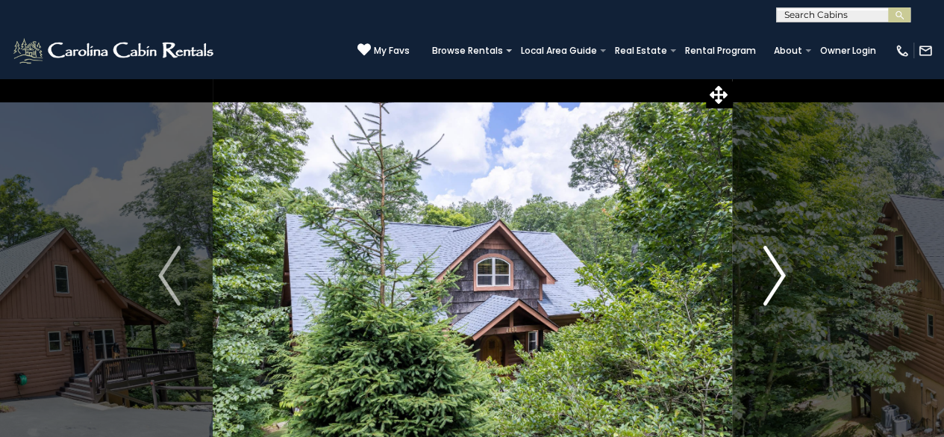  What do you see at coordinates (788, 51) in the screenshot?
I see `a: About` at bounding box center [788, 51].